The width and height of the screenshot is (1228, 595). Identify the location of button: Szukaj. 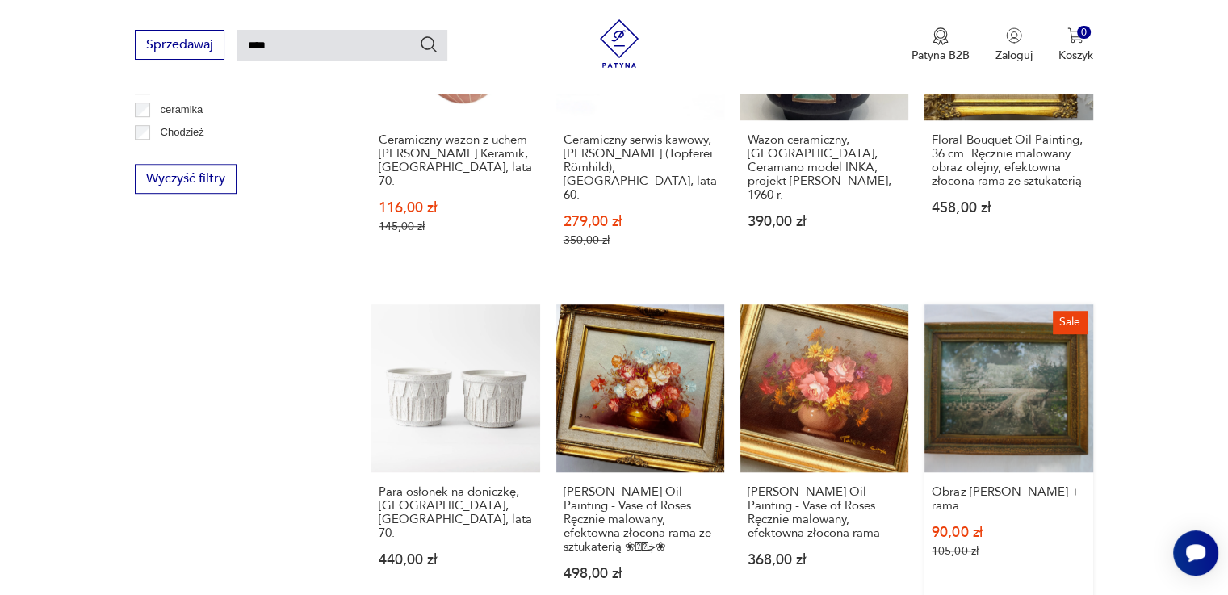
(429, 44).